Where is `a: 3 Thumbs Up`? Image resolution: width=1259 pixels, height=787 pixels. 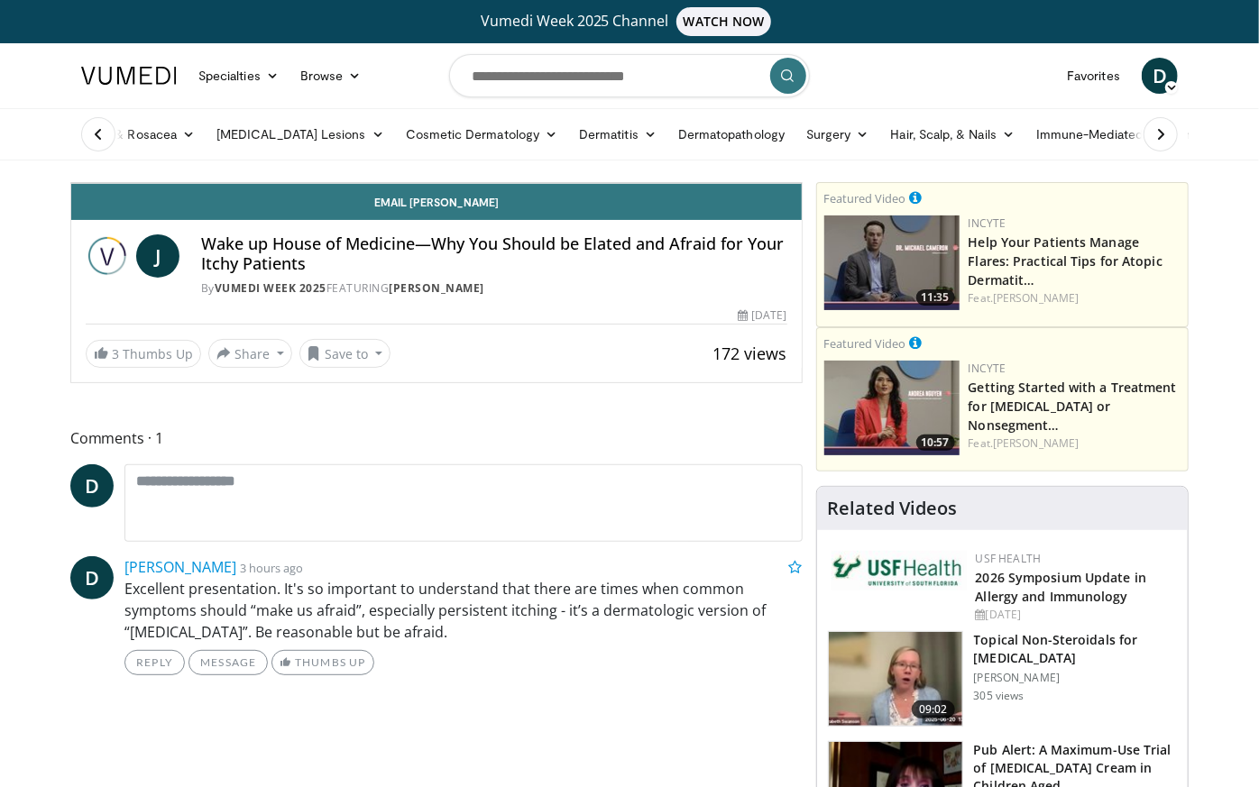
a: 3 Thumbs Up is located at coordinates (143, 353).